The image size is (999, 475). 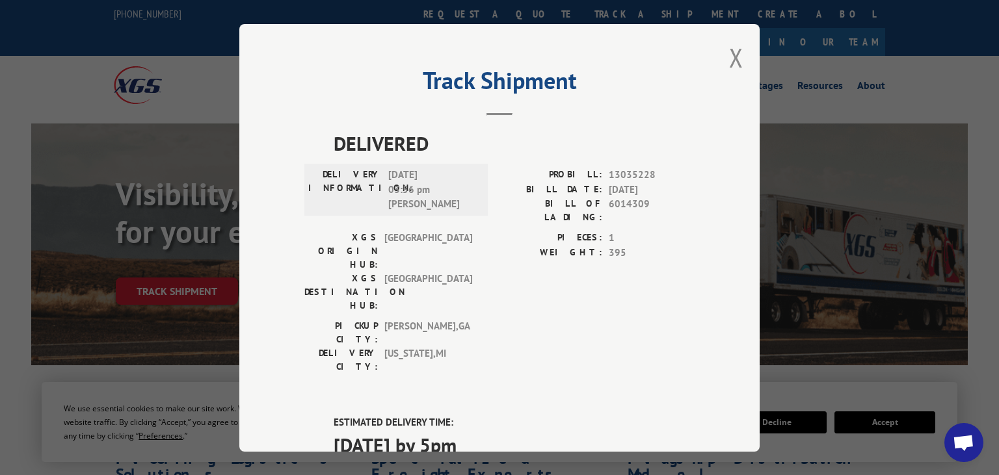 What do you see at coordinates (514, 423) in the screenshot?
I see `label: ESTIMATED DELIVERY TIME:` at bounding box center [514, 423].